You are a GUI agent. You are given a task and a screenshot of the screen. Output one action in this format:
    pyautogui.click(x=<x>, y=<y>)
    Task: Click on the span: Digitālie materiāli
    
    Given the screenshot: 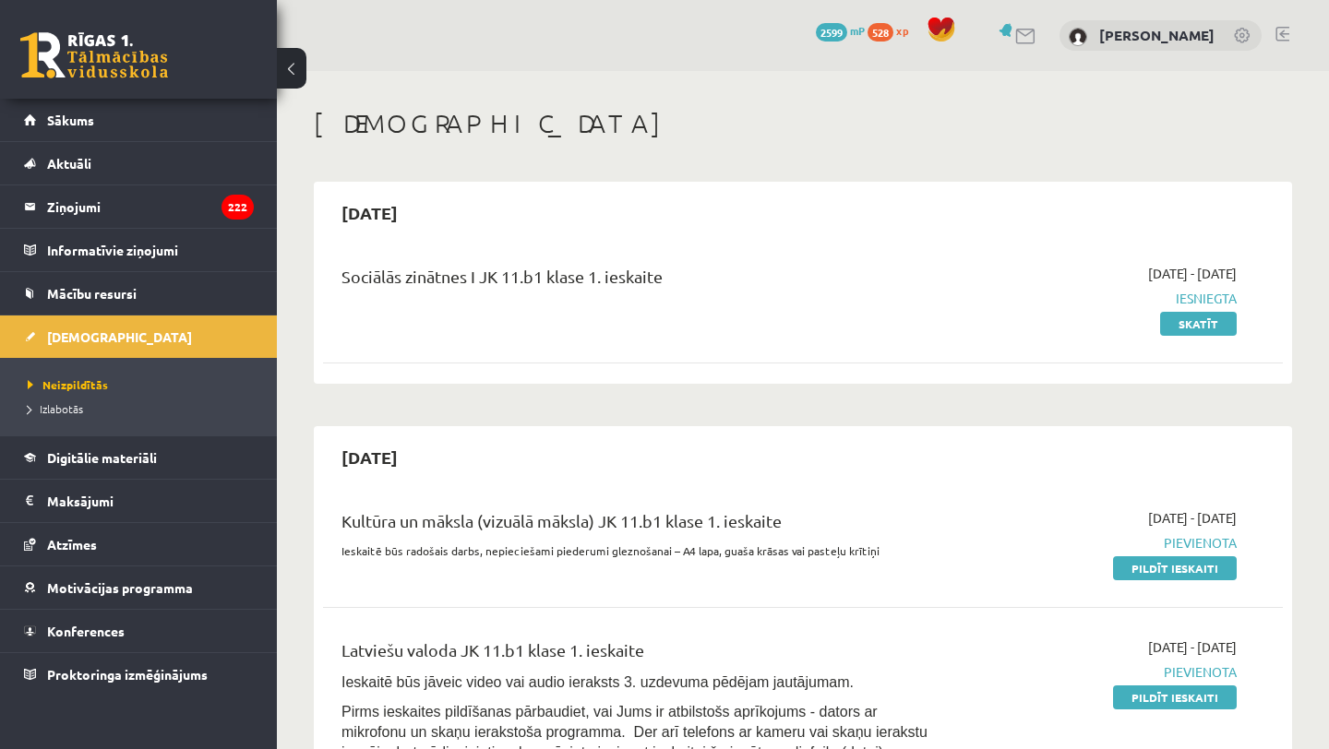 What is the action you would take?
    pyautogui.click(x=102, y=458)
    